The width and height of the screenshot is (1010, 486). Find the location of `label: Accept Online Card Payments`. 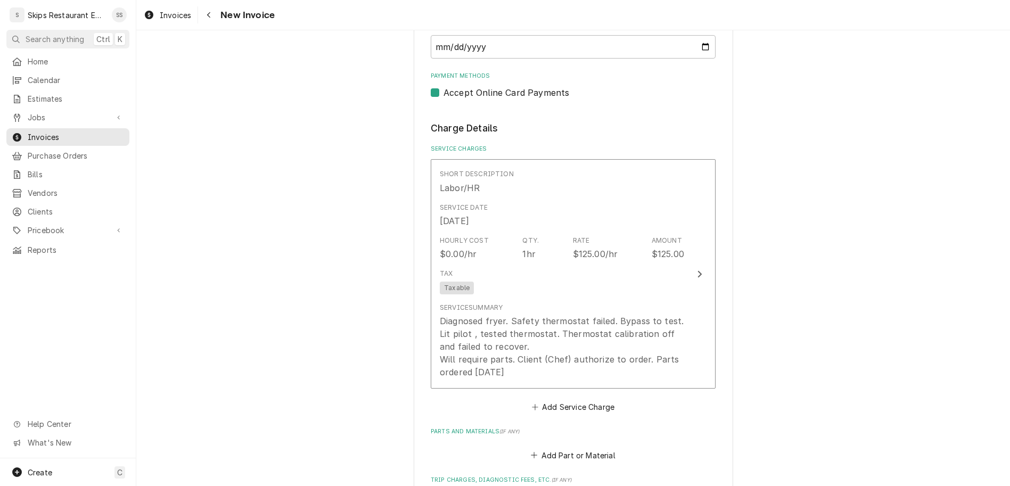

label: Accept Online Card Payments is located at coordinates (507, 93).